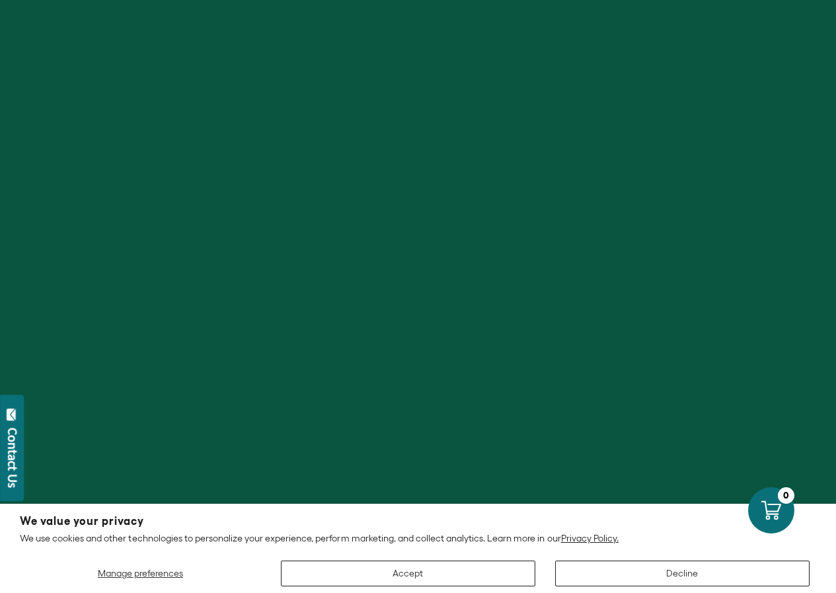 The height and width of the screenshot is (593, 836). Describe the element at coordinates (418, 538) in the screenshot. I see `p: We use cookies and other technologies to personalize your experience, perform marketing, and coll...` at that location.